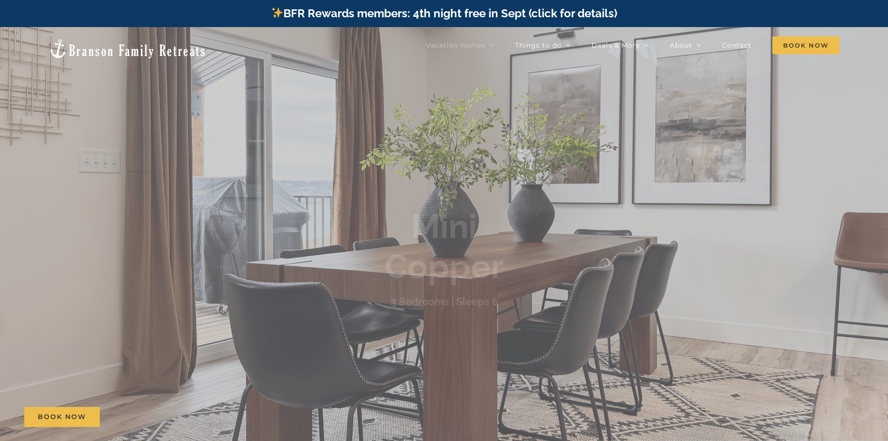  I want to click on span: Deals & More, so click(616, 45).